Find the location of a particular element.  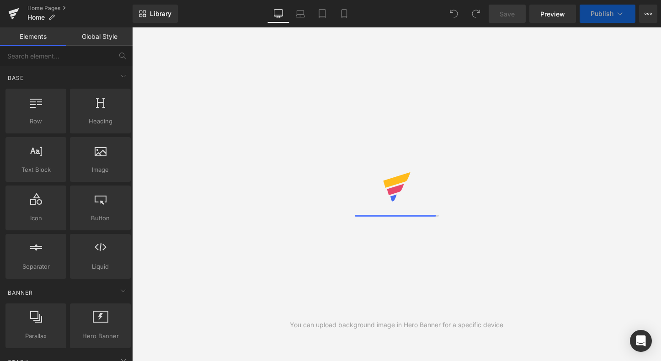

span: Image is located at coordinates (100, 170).